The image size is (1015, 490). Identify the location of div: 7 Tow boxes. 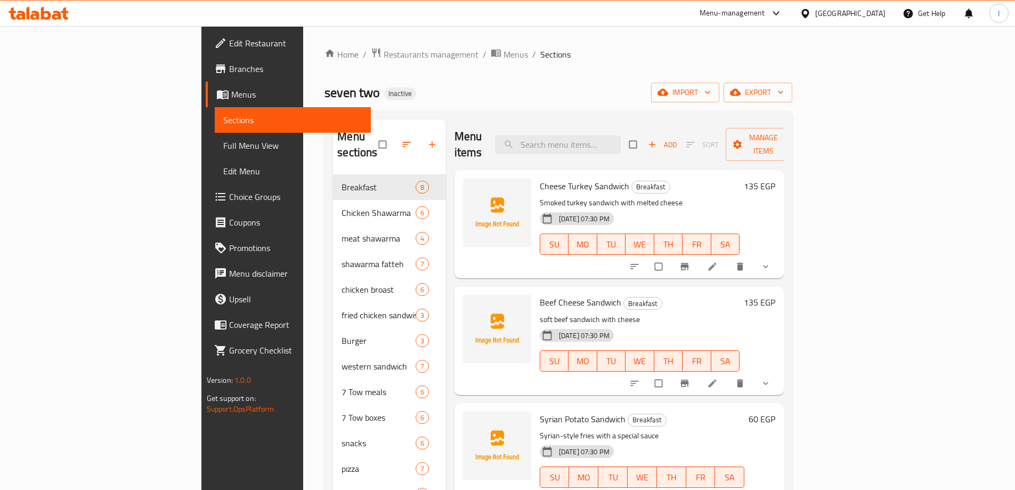
(378, 417).